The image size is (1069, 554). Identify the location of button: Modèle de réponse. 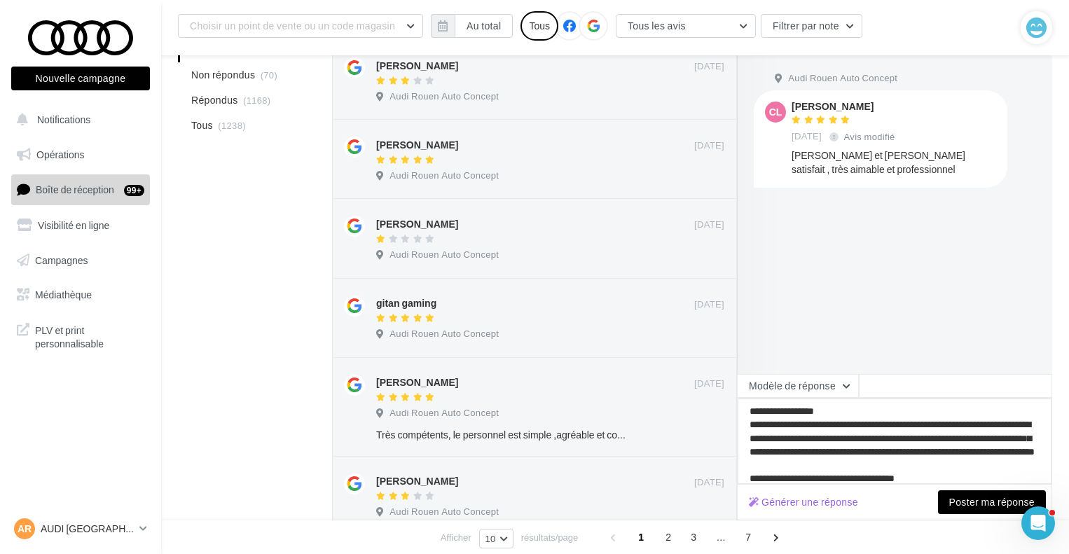
(798, 386).